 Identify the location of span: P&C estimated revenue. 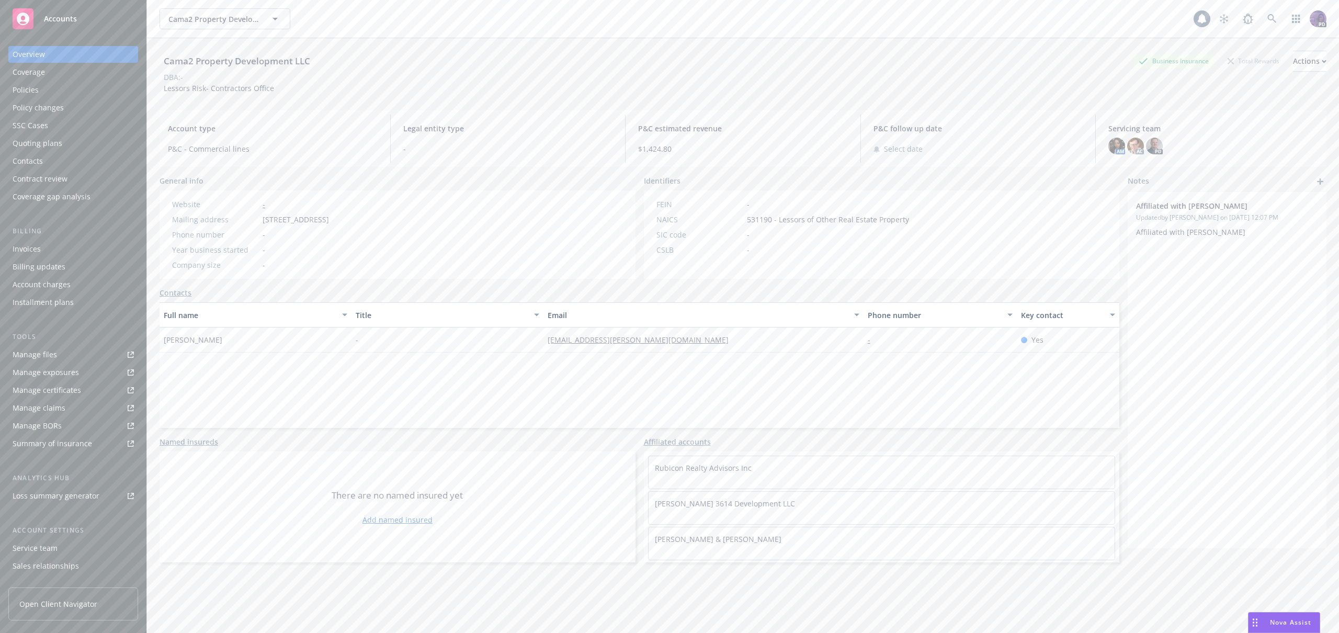
(743, 128).